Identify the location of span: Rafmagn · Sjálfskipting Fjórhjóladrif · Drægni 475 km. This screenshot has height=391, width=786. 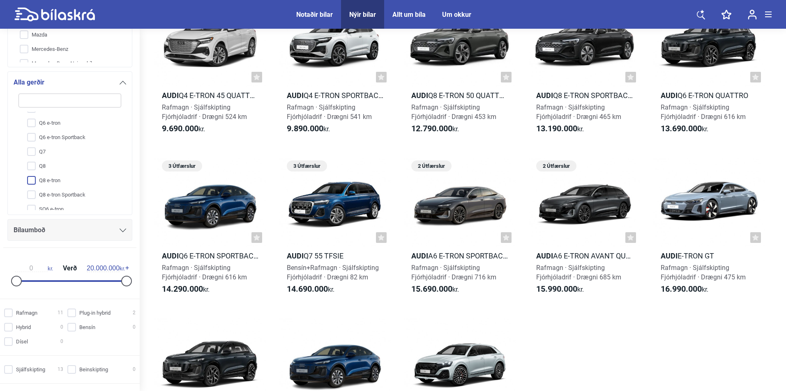
(703, 273).